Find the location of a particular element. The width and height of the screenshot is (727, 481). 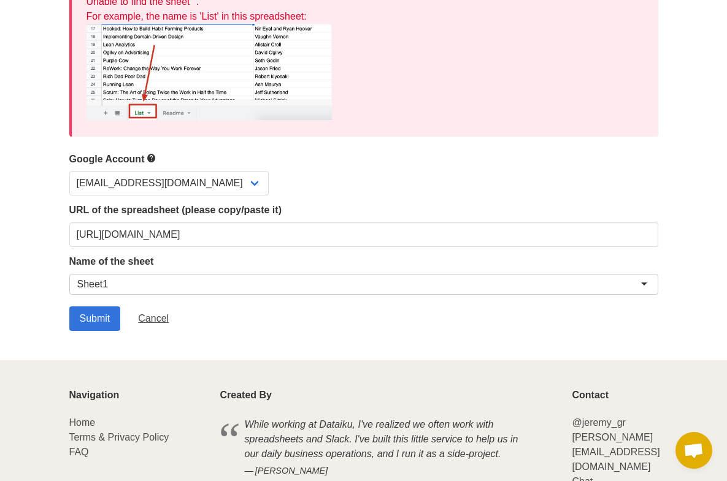

input: Should start with https://docs.google.com/spreadsheets/d/ is located at coordinates (364, 235).